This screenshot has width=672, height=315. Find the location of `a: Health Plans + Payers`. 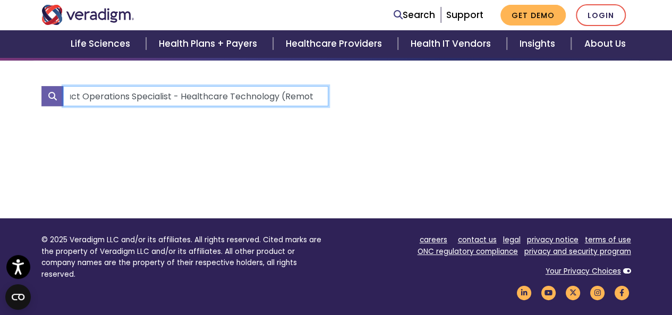

a: Health Plans + Payers is located at coordinates (209, 44).